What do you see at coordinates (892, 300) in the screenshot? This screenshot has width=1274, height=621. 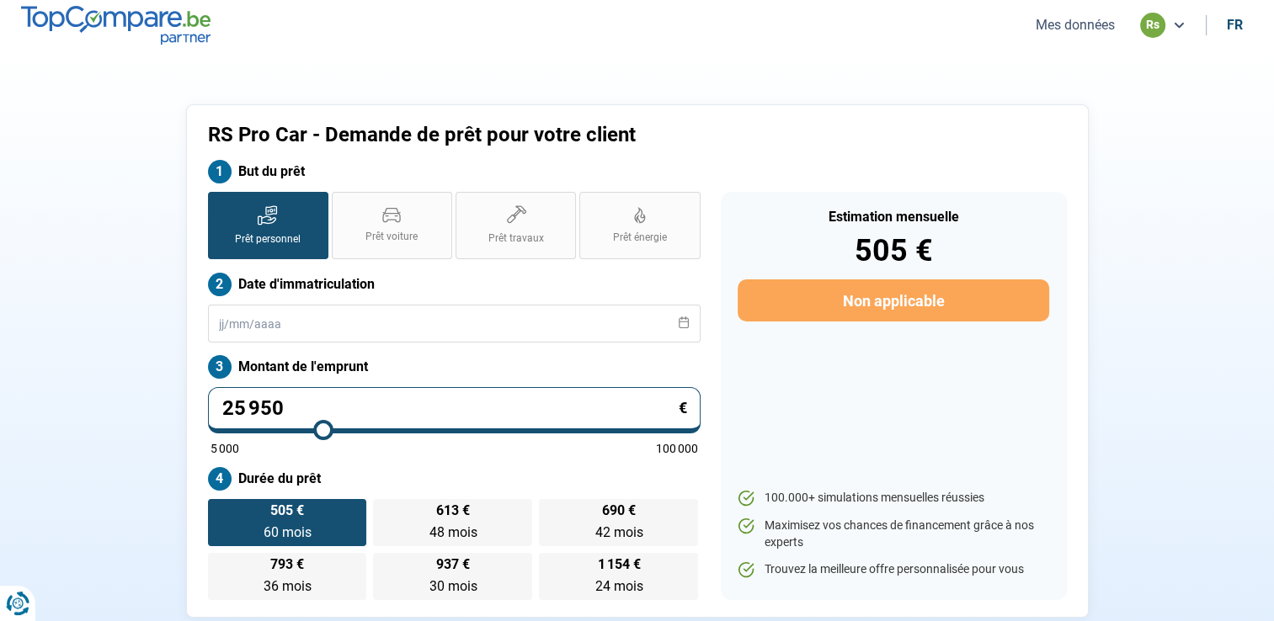 I see `button: Non applicable` at bounding box center [892, 300].